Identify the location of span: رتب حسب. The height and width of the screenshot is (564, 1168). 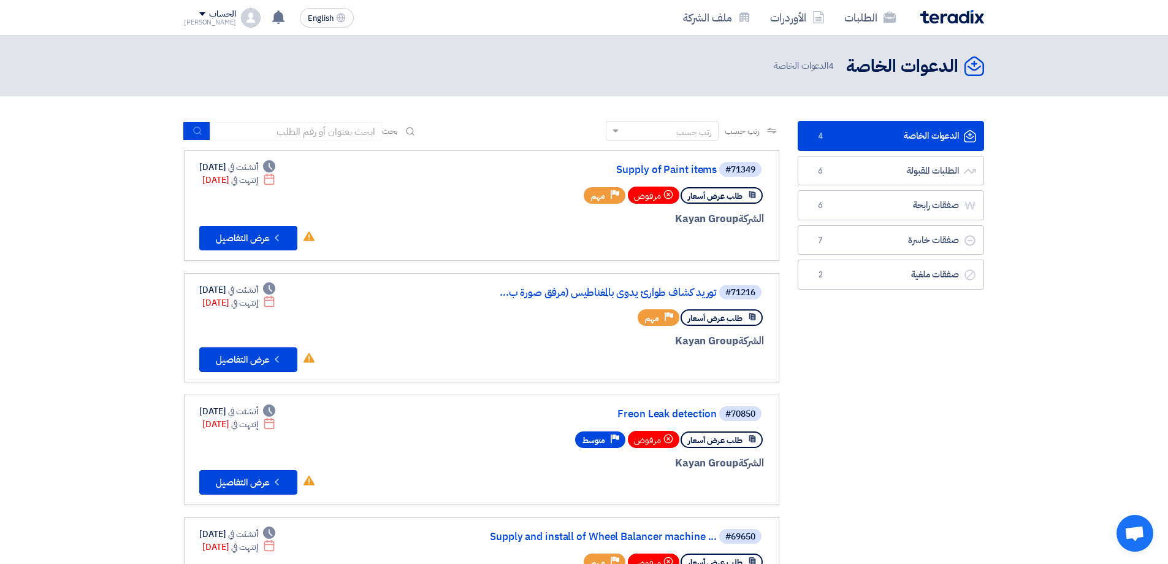
(742, 131).